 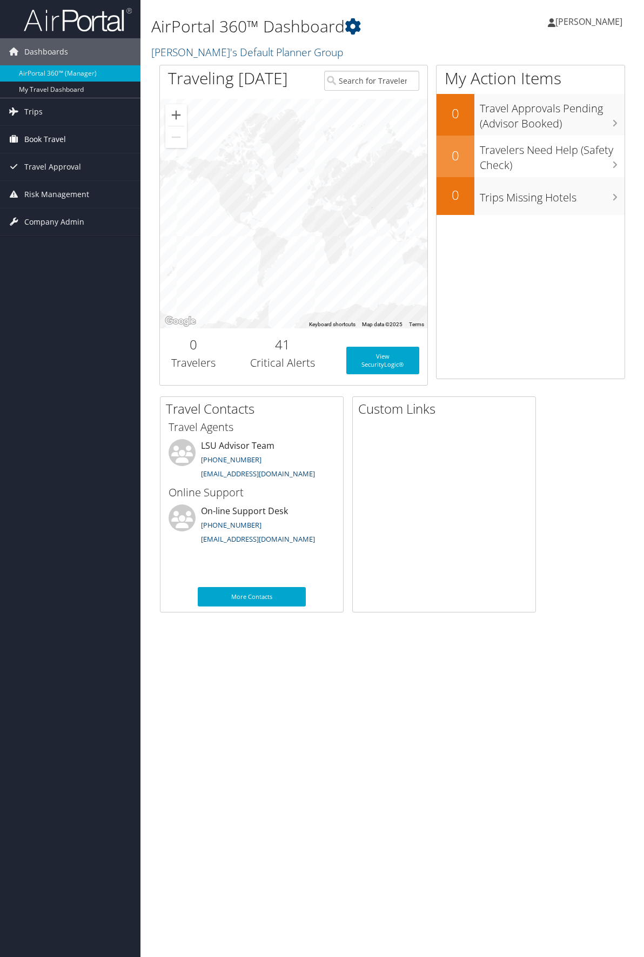 What do you see at coordinates (552, 155) in the screenshot?
I see `h3: Travelers Need Help (Safety Check)` at bounding box center [552, 155].